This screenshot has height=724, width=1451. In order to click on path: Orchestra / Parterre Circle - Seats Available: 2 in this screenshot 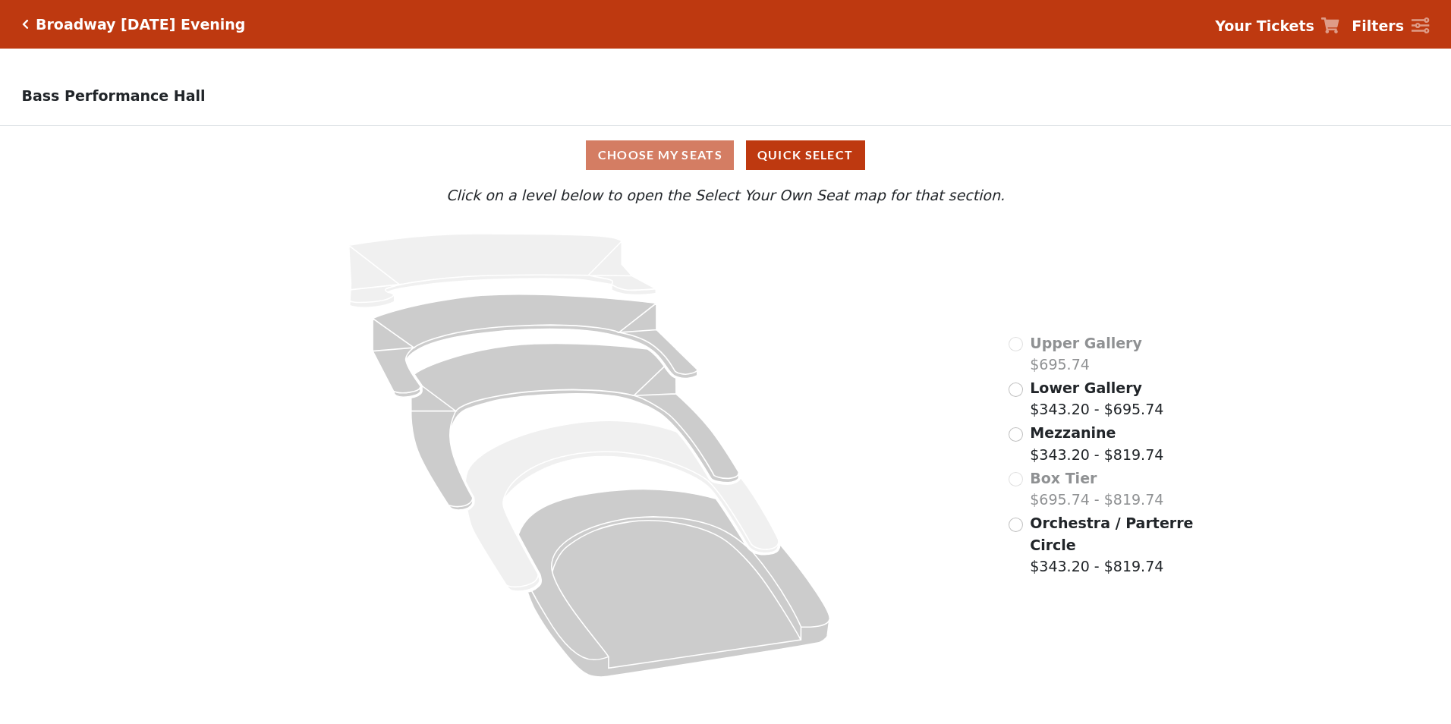, I will do `click(674, 583)`.